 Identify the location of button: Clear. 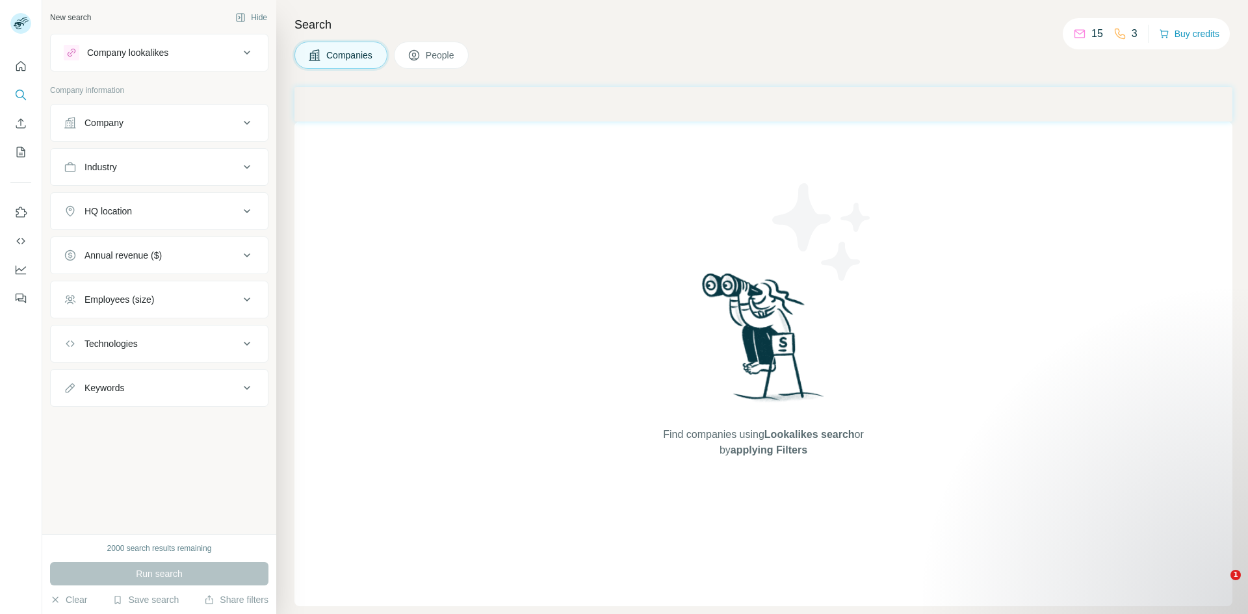
(68, 600).